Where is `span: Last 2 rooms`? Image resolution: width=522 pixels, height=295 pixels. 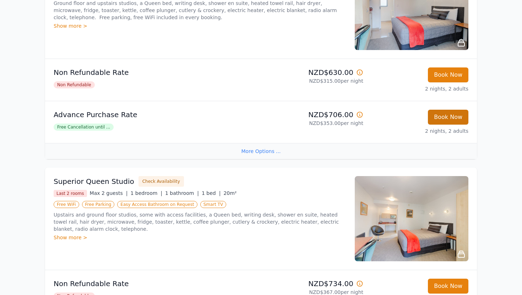 span: Last 2 rooms is located at coordinates (70, 193).